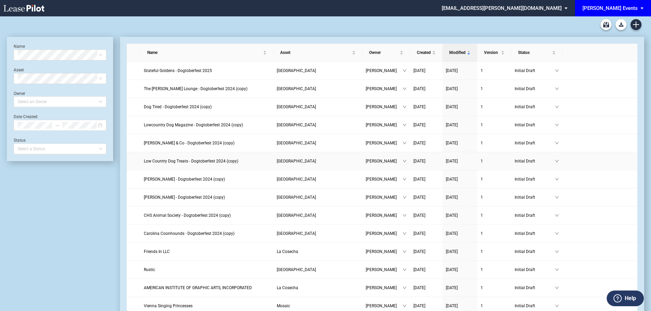 The height and width of the screenshot is (311, 651). Describe the element at coordinates (207, 305) in the screenshot. I see `a: Vienna Singing Princesses` at that location.